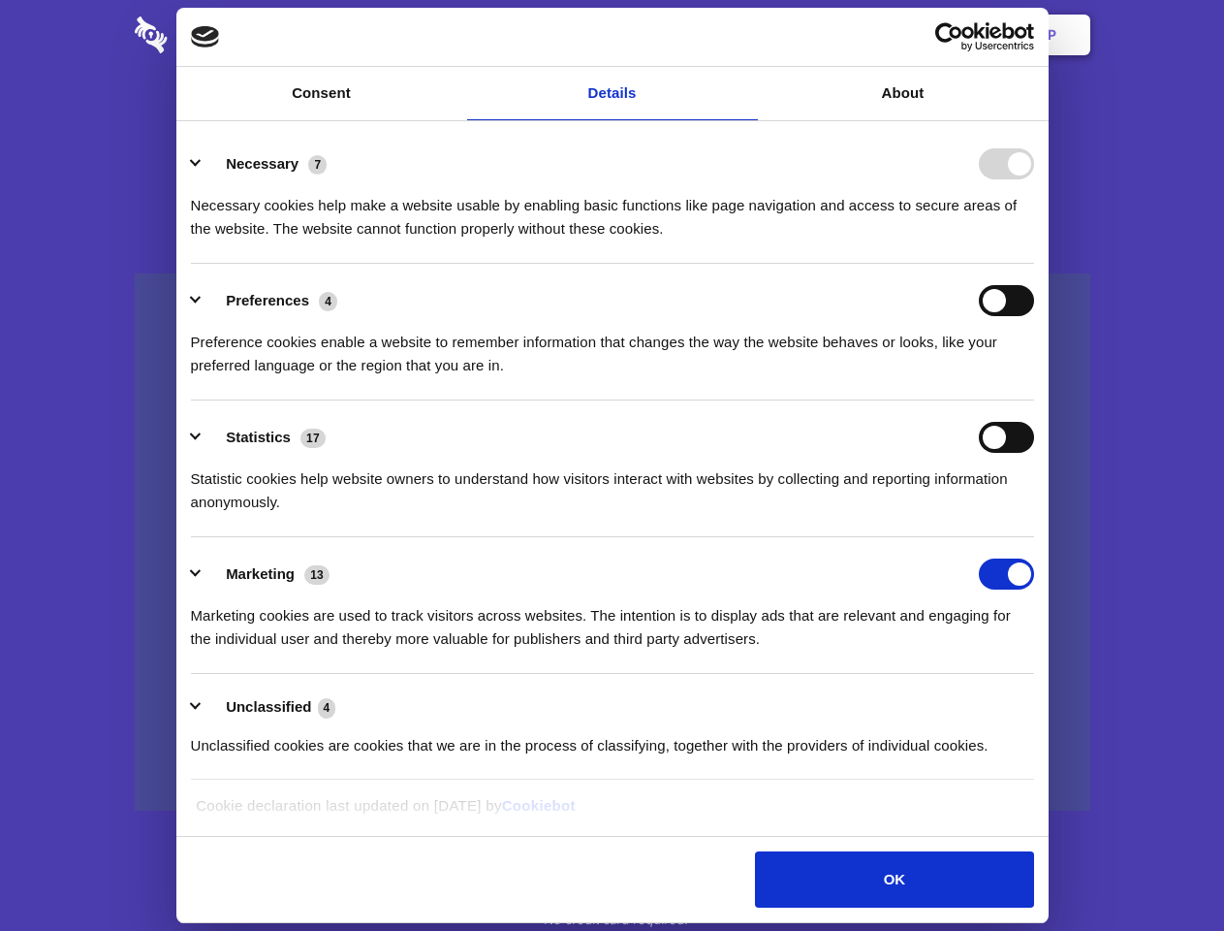 Image resolution: width=1224 pixels, height=931 pixels. Describe the element at coordinates (613, 483) in the screenshot. I see `div: Statistic cookies help website owners to understand how visitors interact with websites by collec...` at that location.